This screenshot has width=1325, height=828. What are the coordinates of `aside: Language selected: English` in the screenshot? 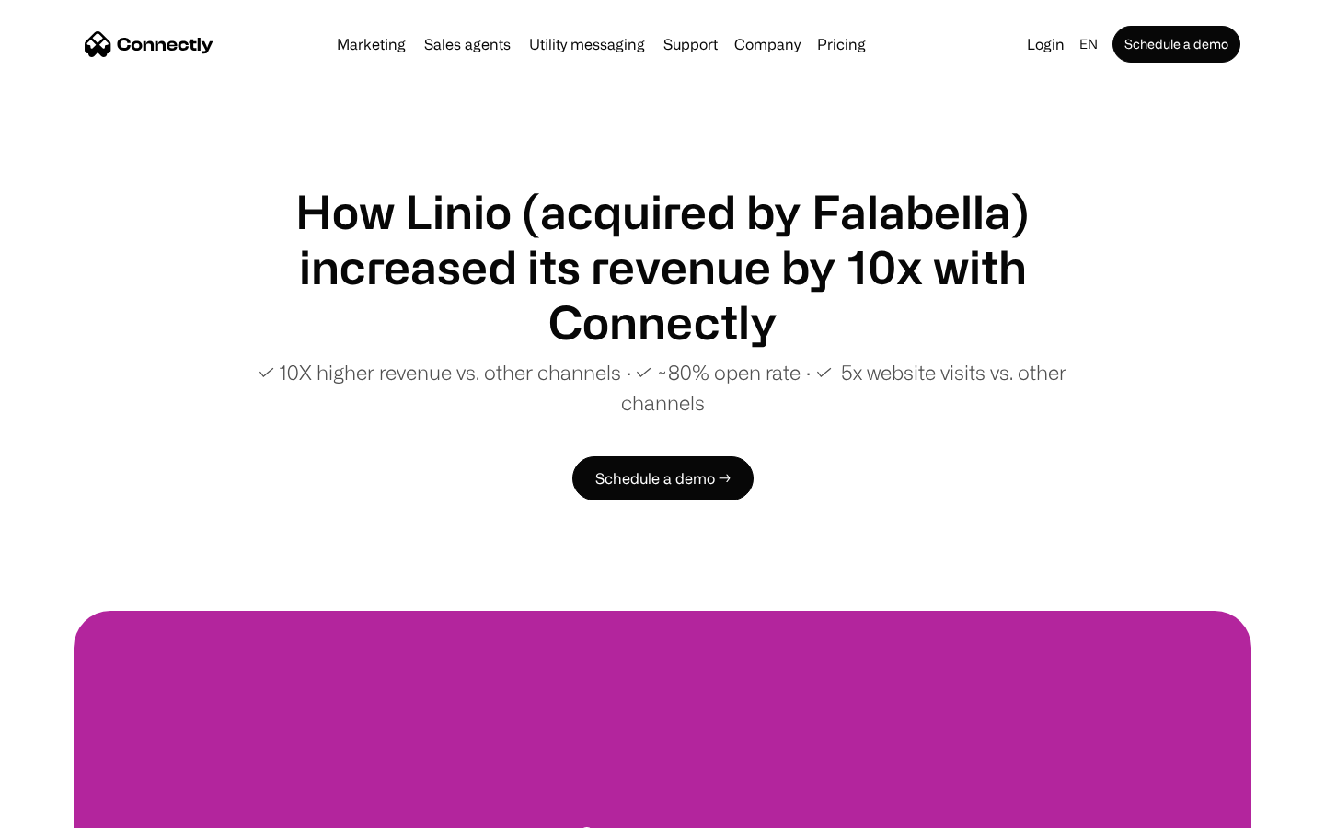 It's located at (64, 808).